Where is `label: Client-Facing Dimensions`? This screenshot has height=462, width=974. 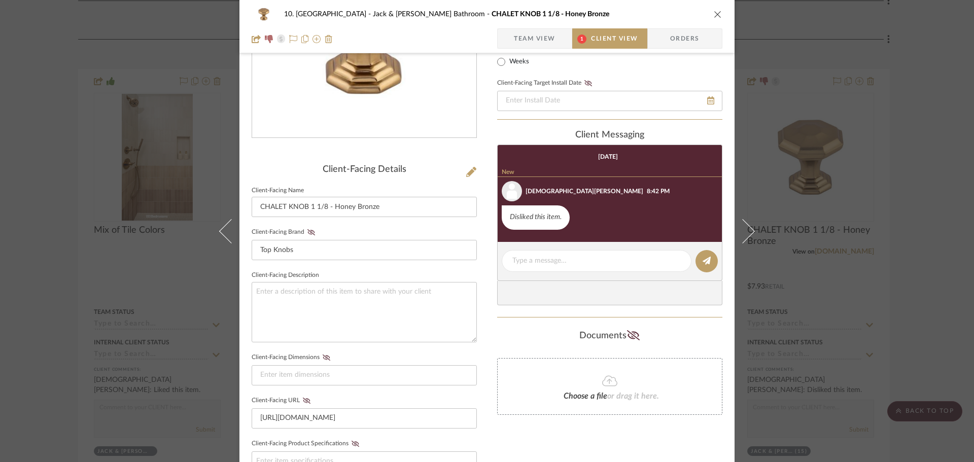
label: Client-Facing Dimensions is located at coordinates (292, 358).